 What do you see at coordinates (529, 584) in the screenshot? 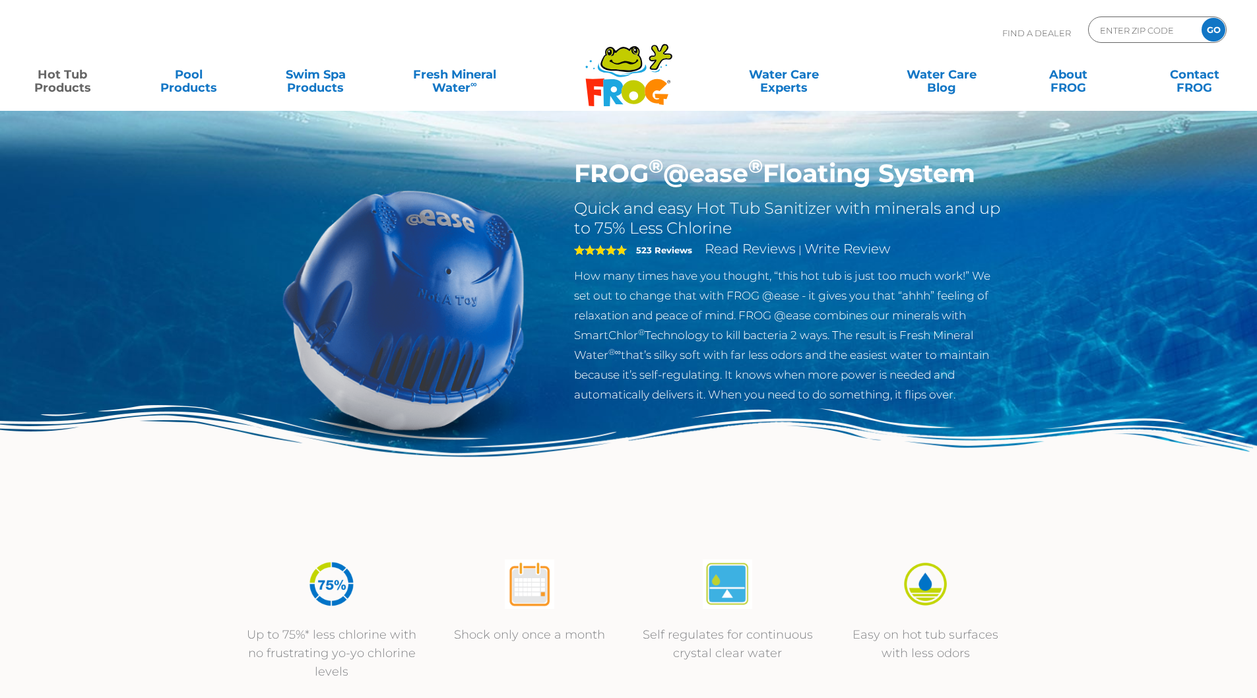
I see `img: atease-icon-shock-once` at bounding box center [529, 584].